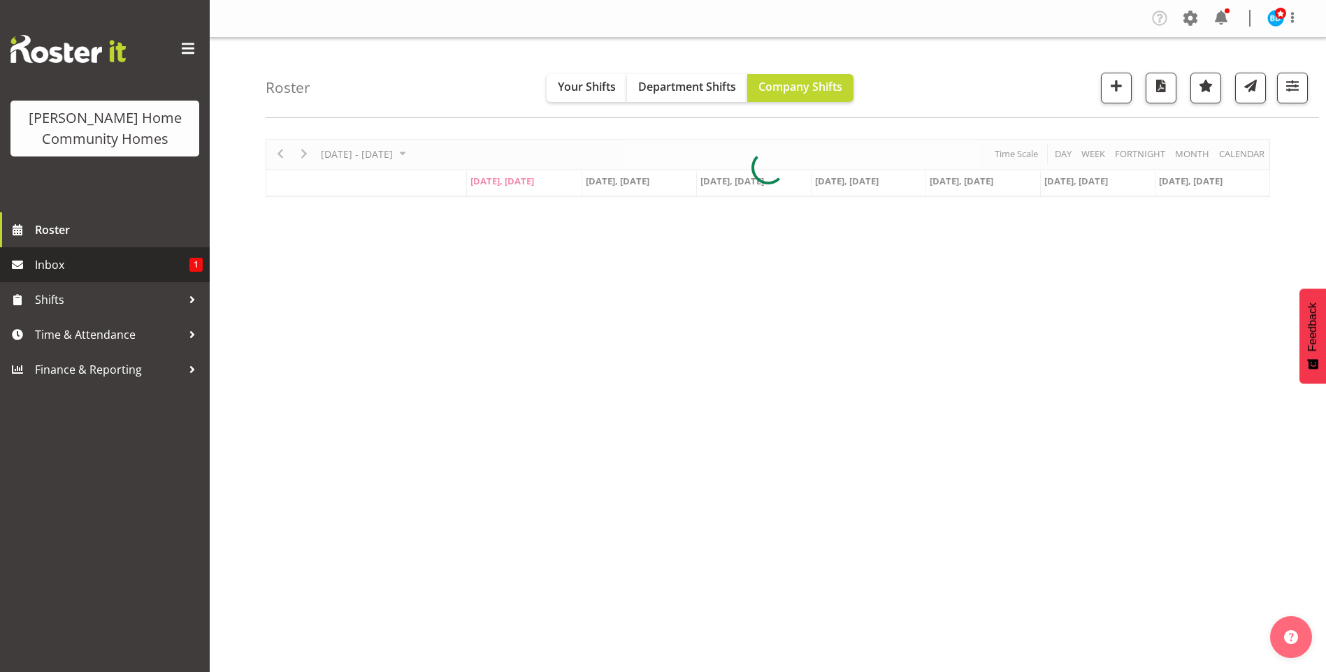  What do you see at coordinates (1161, 88) in the screenshot?
I see `button: Download a PDF of the roster according to the set date range.` at bounding box center [1161, 88].